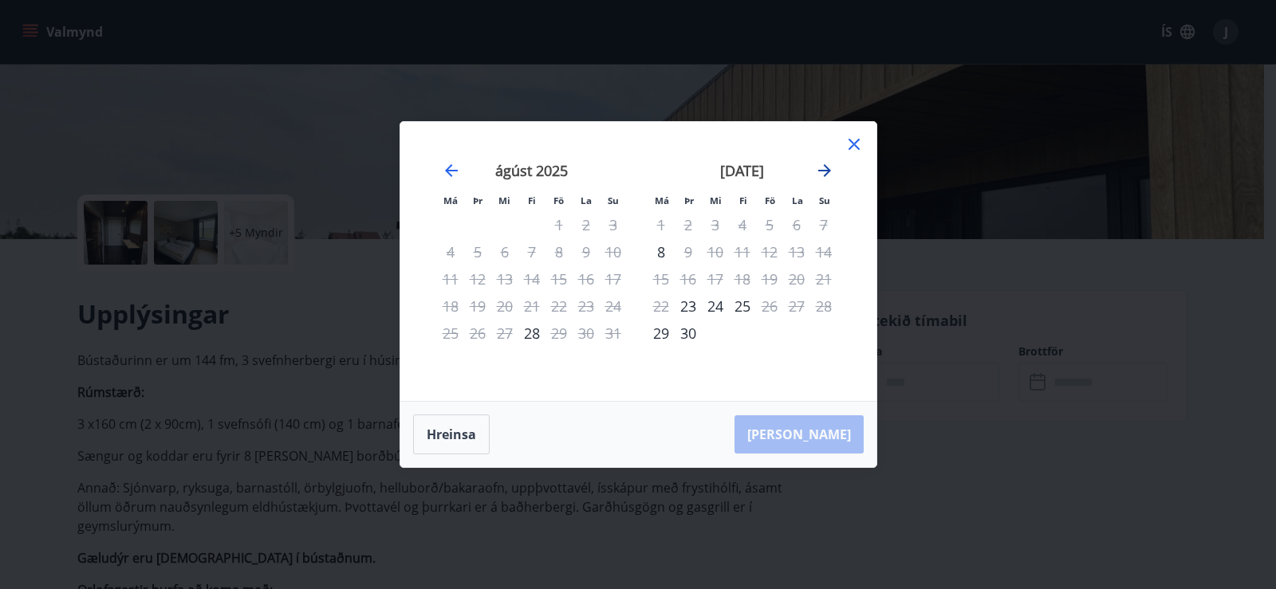 The height and width of the screenshot is (589, 1276). Describe the element at coordinates (559, 333) in the screenshot. I see `td: Not available. föstudagur, 29. ágúst 2025` at that location.